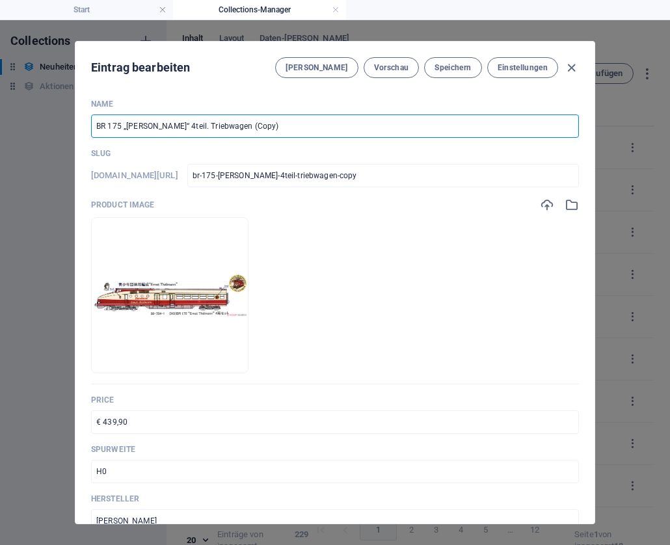 This screenshot has width=670, height=545. Describe the element at coordinates (170, 295) in the screenshot. I see `li: image-_XvNHp4o29nkIwerNCmEpw.jpeg` at that location.